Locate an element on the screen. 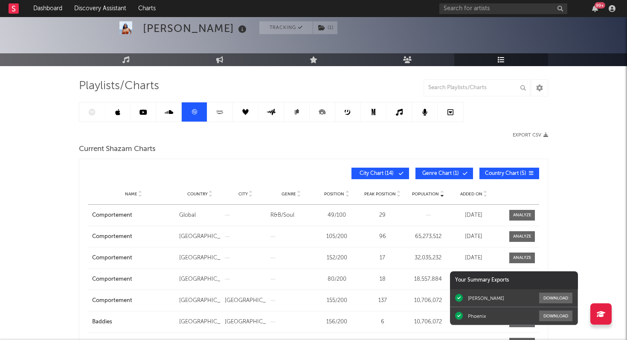 Image resolution: width=627 pixels, height=340 pixels. div: 6 is located at coordinates (382, 322).